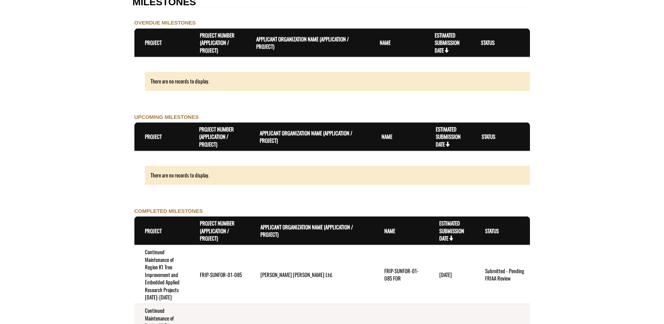 This screenshot has height=324, width=664. What do you see at coordinates (401, 274) in the screenshot?
I see `td: FRIP-SUNFOR-01-085 FOR` at bounding box center [401, 274].